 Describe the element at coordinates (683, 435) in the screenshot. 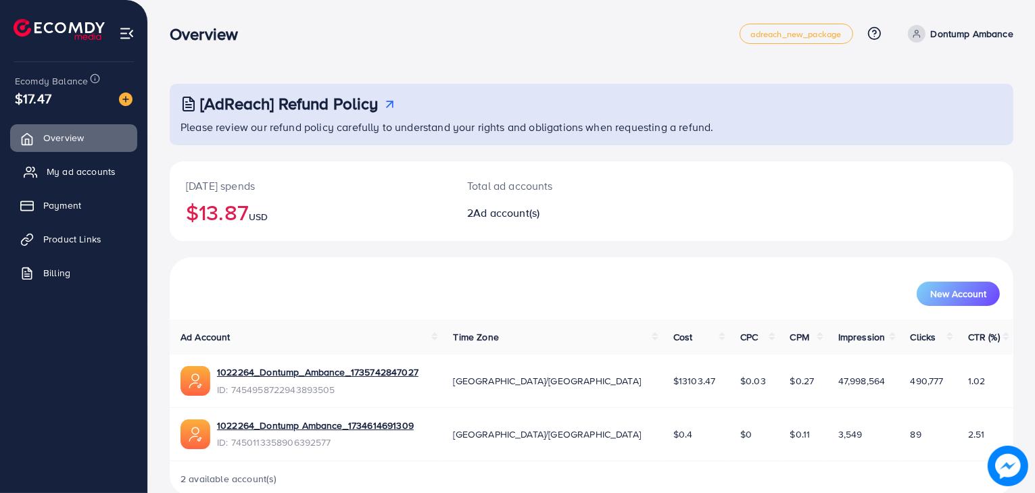

I see `span: $0.4` at that location.